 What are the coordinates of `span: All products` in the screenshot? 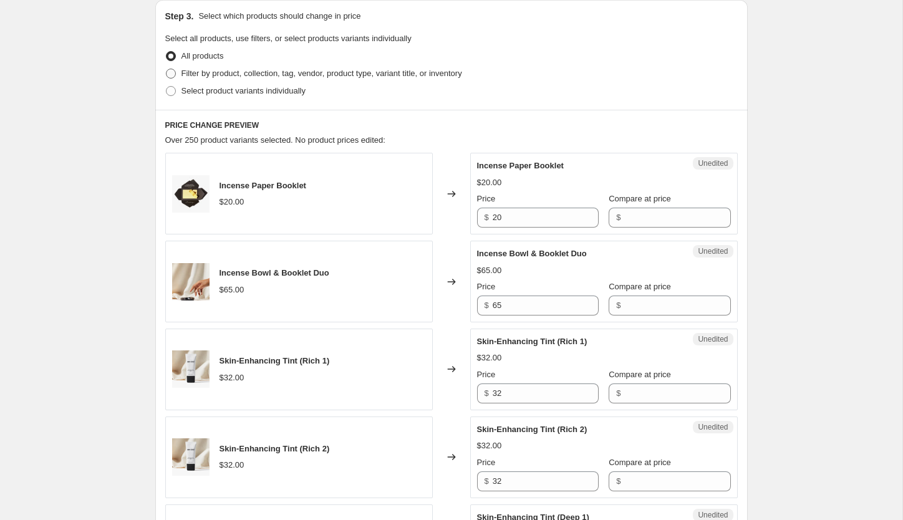 It's located at (203, 56).